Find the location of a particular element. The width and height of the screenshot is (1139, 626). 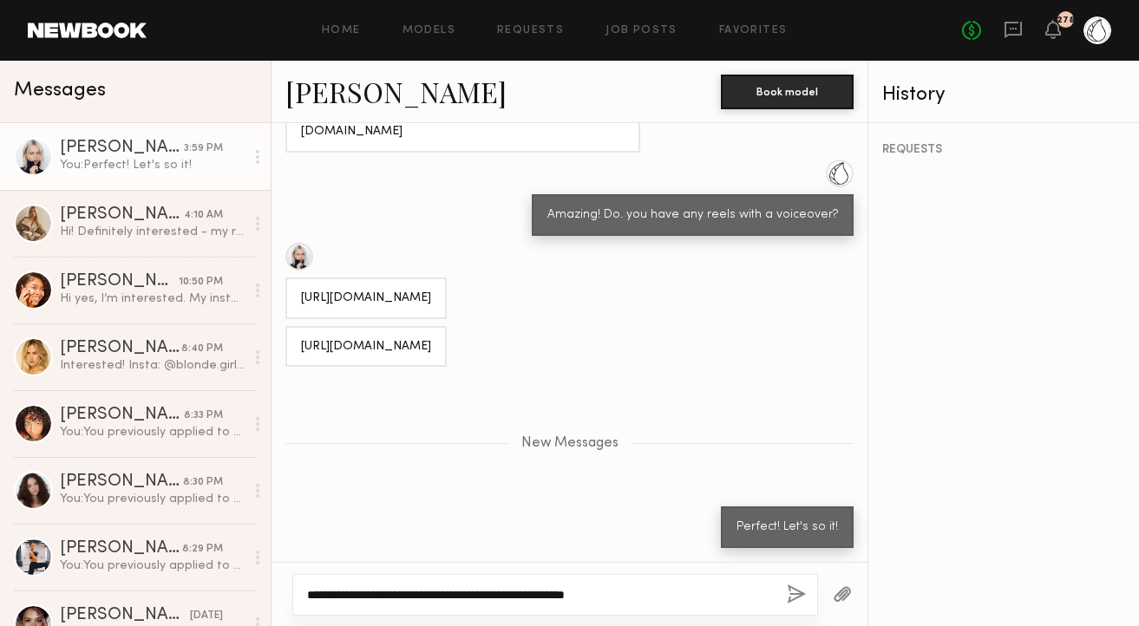

div: 4:10 AM is located at coordinates (203, 215).